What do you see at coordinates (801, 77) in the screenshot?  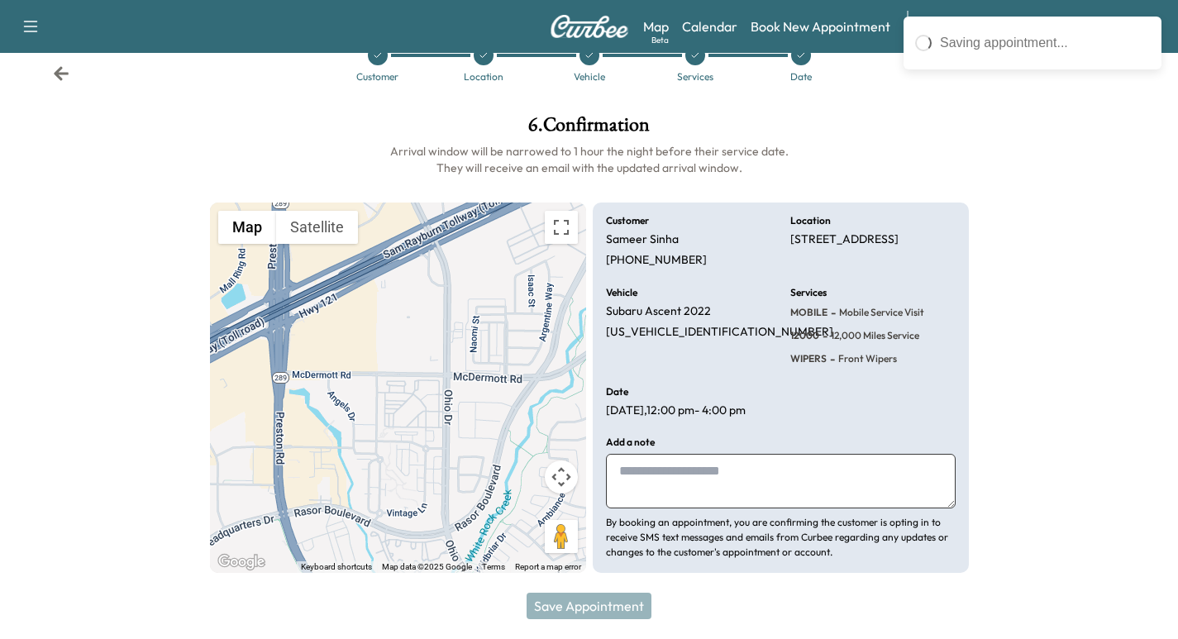 I see `div: Date` at bounding box center [801, 77].